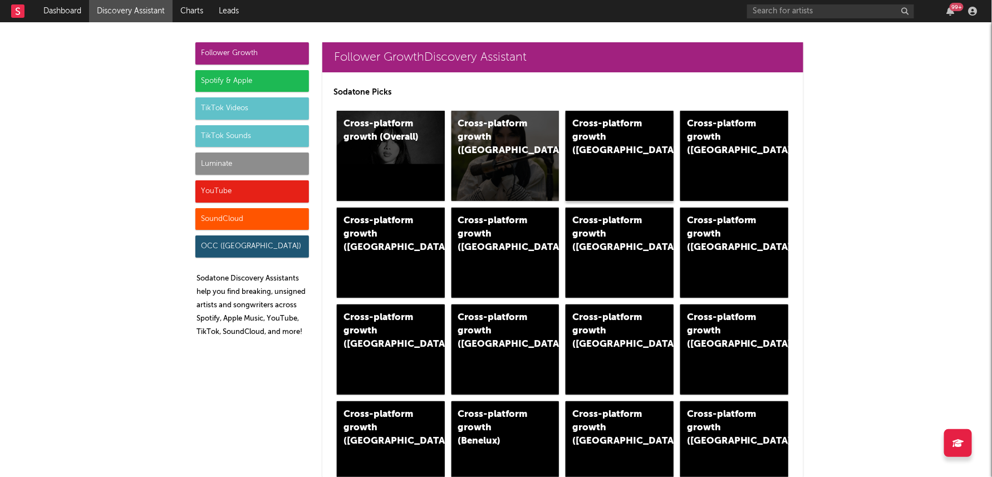 Image resolution: width=992 pixels, height=477 pixels. What do you see at coordinates (563, 92) in the screenshot?
I see `p: Sodatone Picks` at bounding box center [563, 92].